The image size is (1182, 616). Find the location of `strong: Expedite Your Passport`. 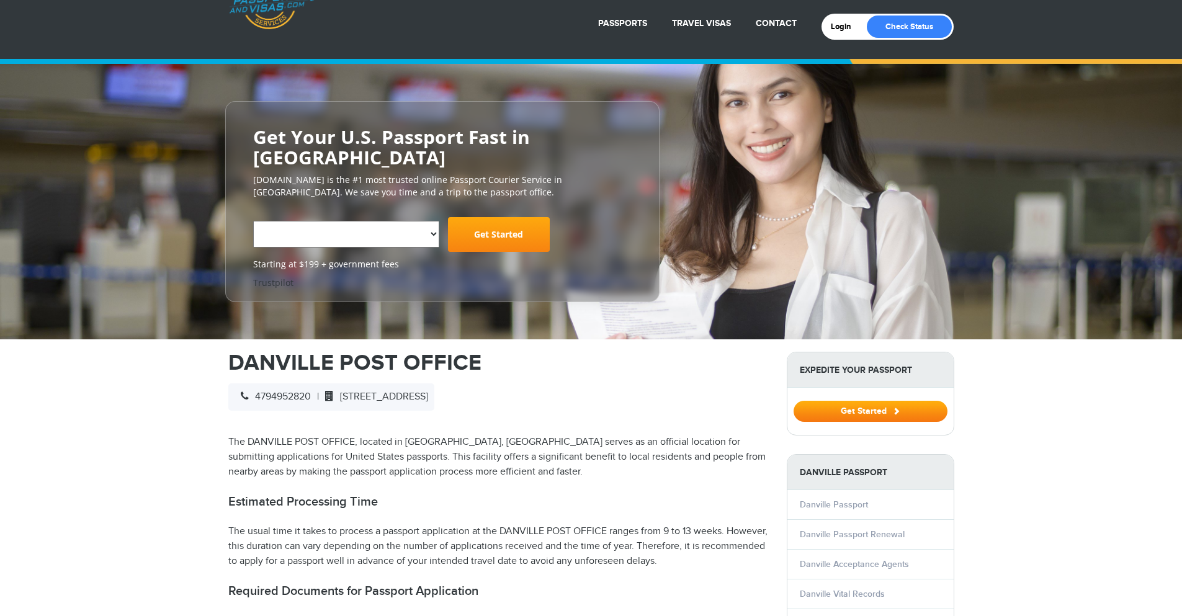

strong: Expedite Your Passport is located at coordinates (870, 370).